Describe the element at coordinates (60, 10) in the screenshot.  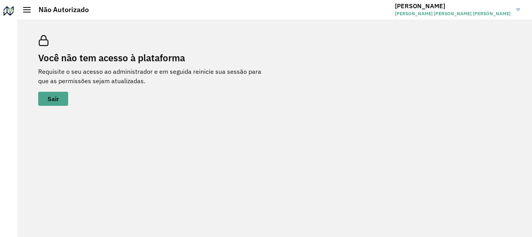
I see `h2: Não Autorizado` at that location.